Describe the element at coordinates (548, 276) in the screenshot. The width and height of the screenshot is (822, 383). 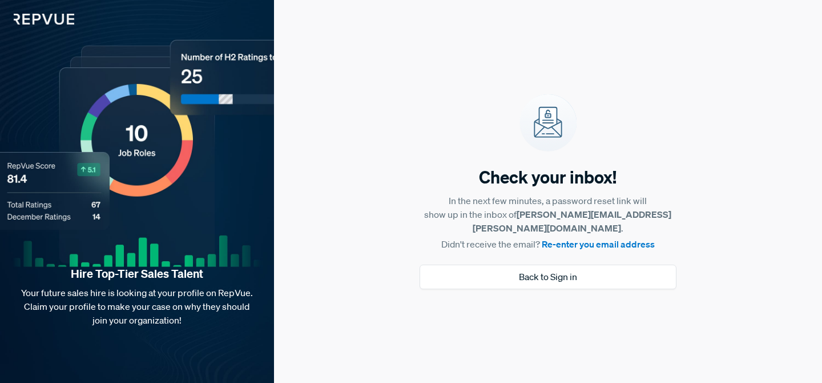
I see `a: Back to Sign in` at that location.